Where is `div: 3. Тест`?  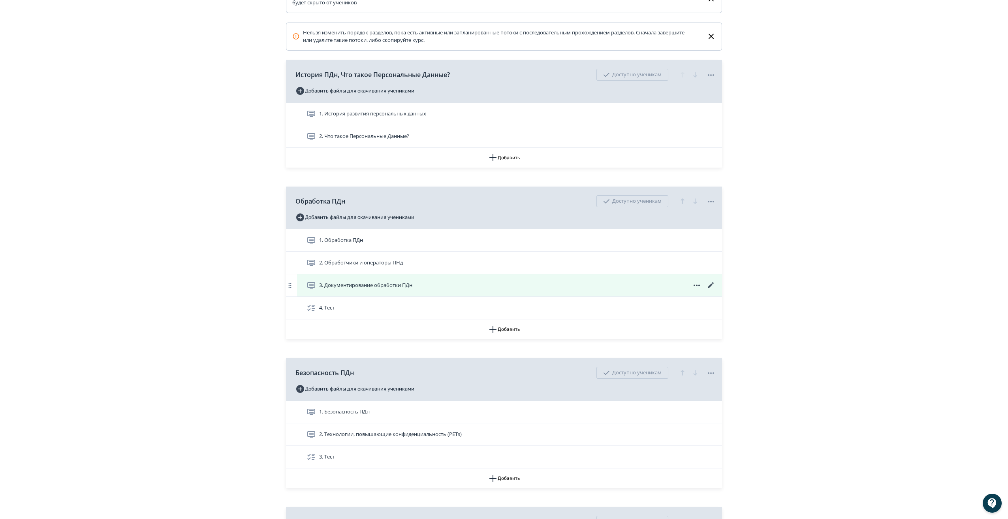 div: 3. Тест is located at coordinates (504, 457).